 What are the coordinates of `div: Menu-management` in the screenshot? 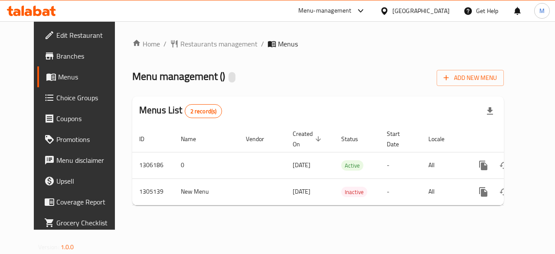 It's located at (325, 11).